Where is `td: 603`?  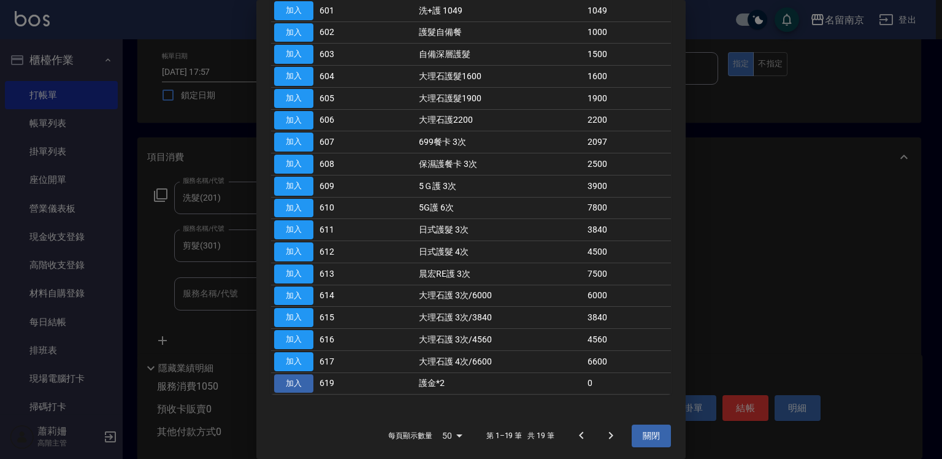
td: 603 is located at coordinates (341, 55).